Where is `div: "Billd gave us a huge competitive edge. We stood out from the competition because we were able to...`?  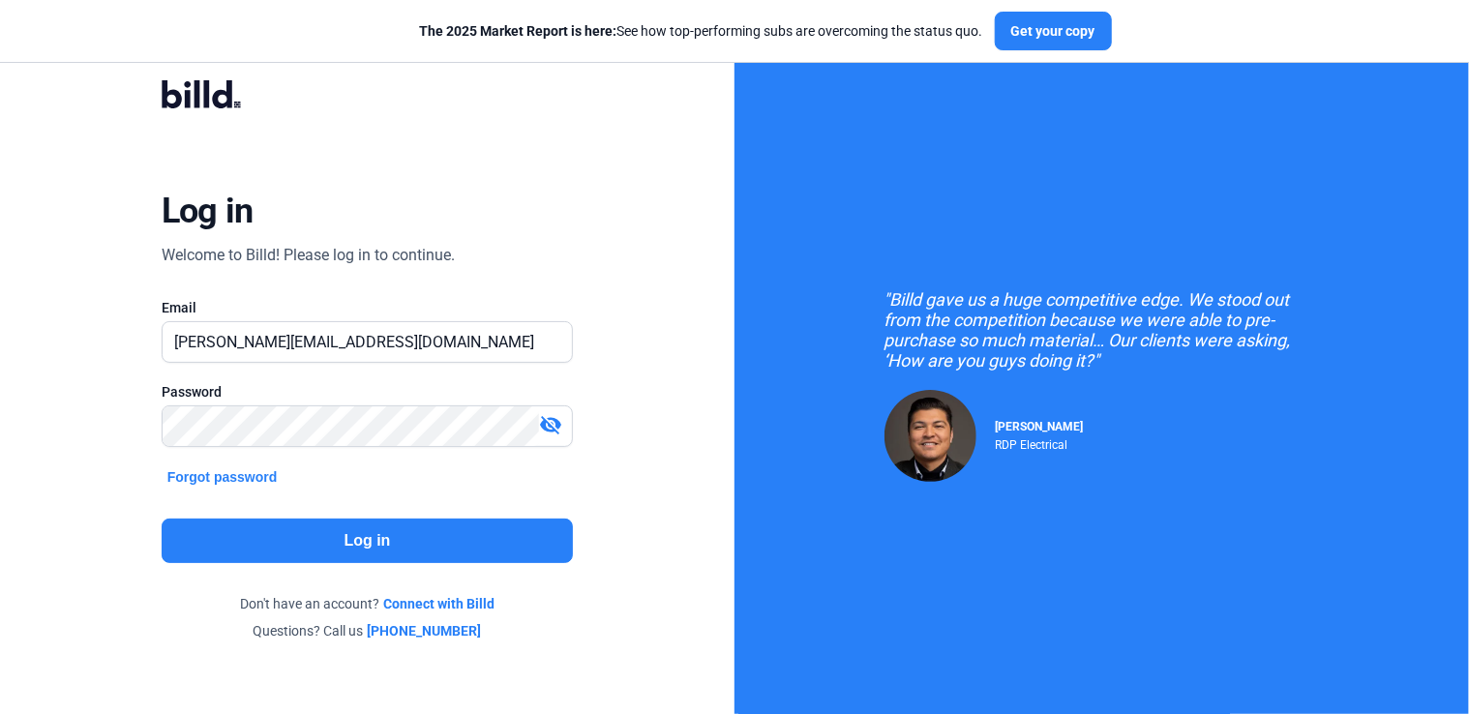 div: "Billd gave us a huge competitive edge. We stood out from the competition because we were able to... is located at coordinates (1102, 330).